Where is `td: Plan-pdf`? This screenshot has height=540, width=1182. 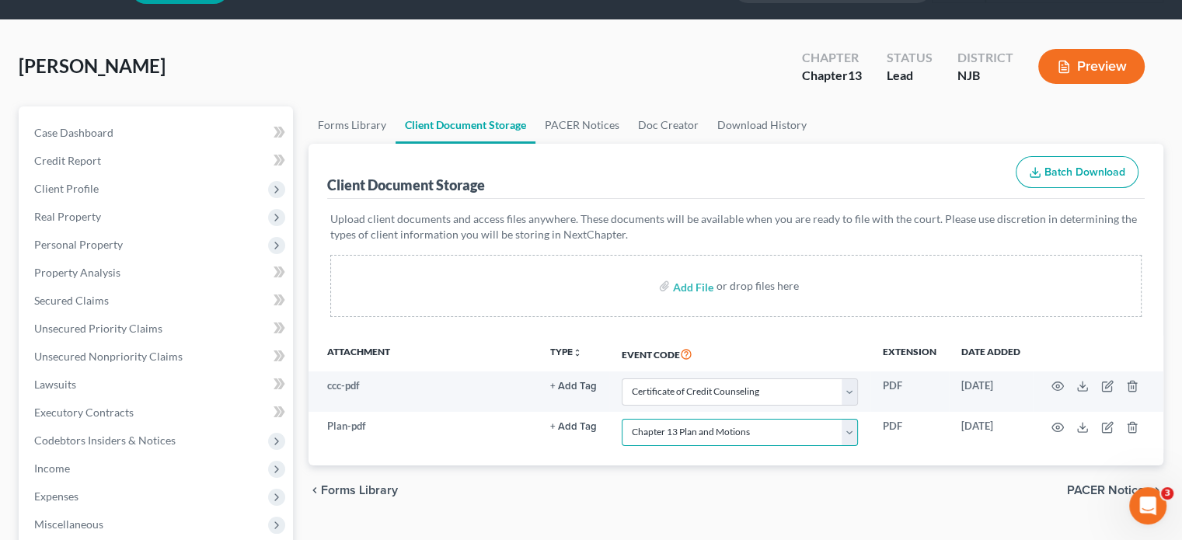 td: Plan-pdf is located at coordinates (423, 432).